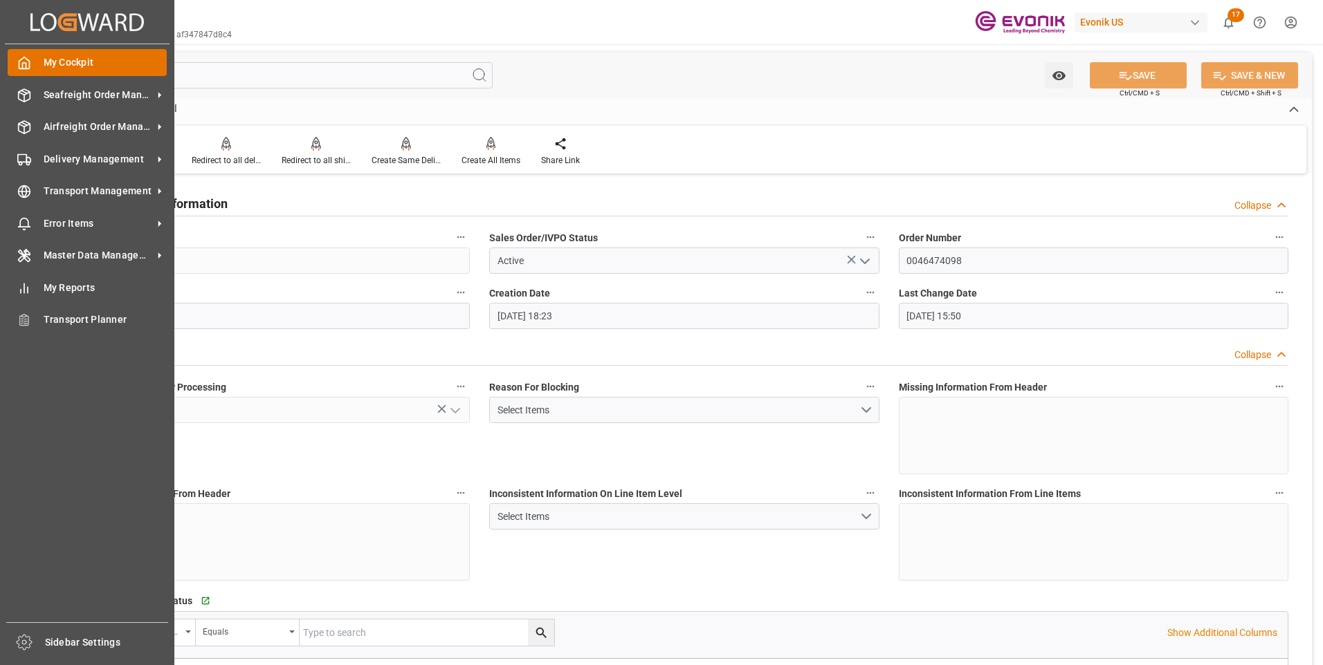  I want to click on div: Evonik US, so click(1141, 22).